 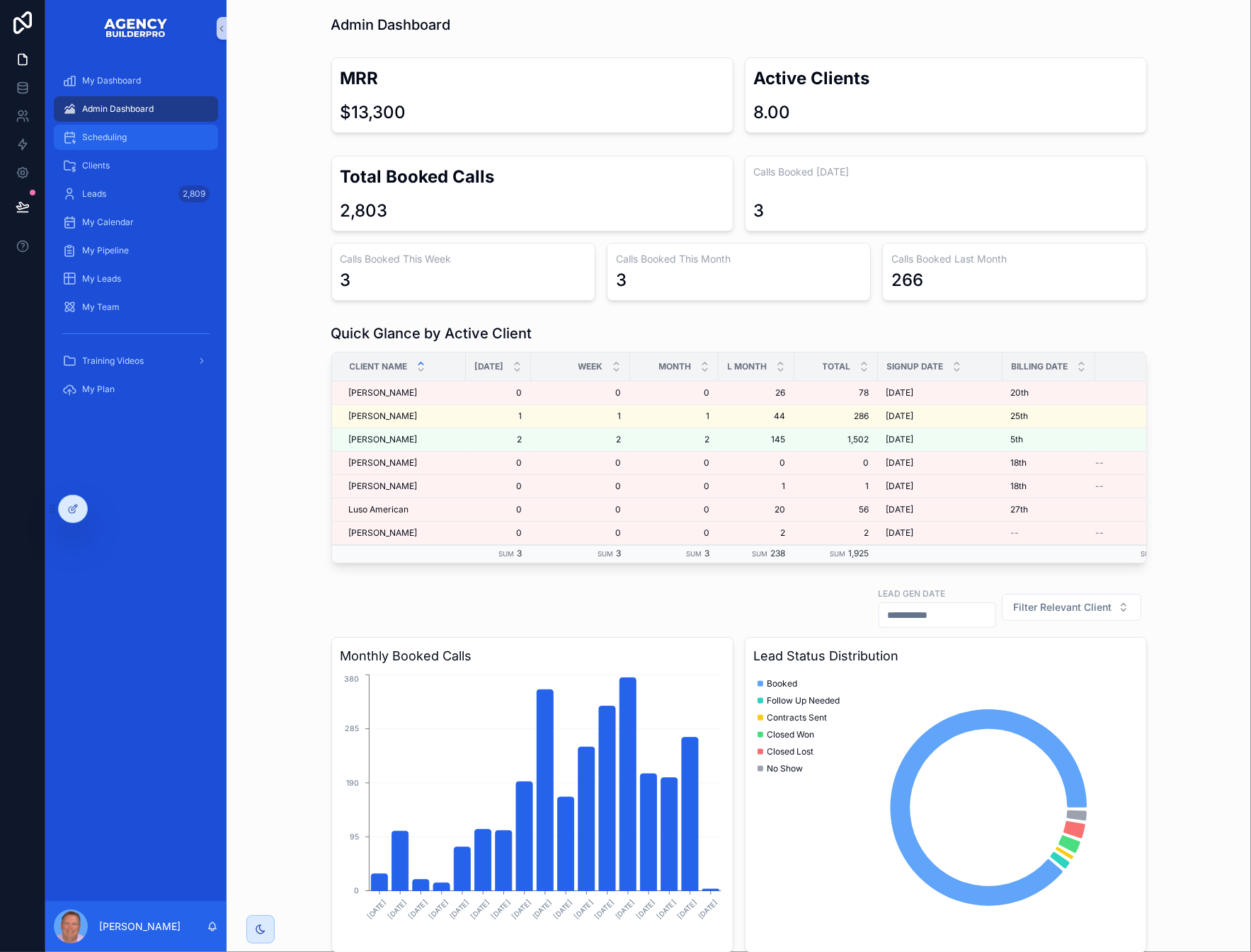 I want to click on label: Lead Gen Date, so click(x=912, y=593).